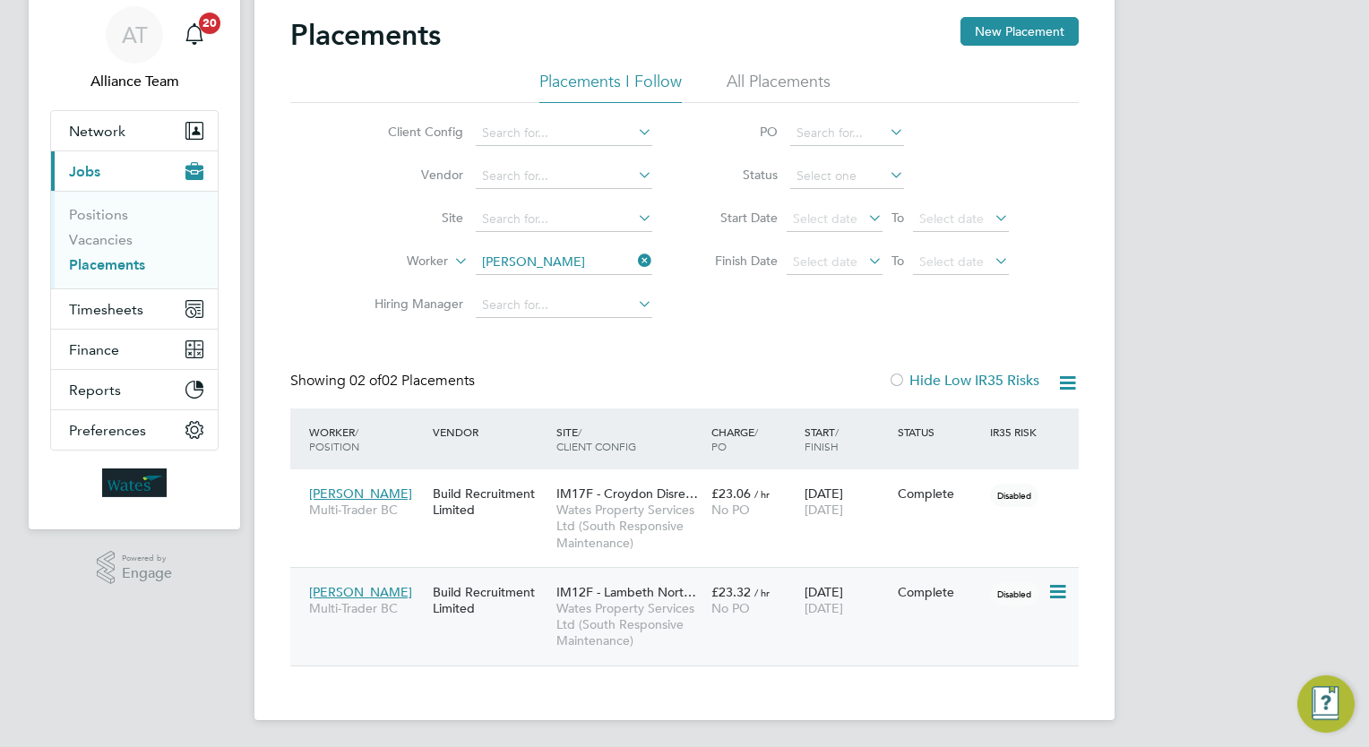  Describe the element at coordinates (411, 132) in the screenshot. I see `label: Client Config` at that location.